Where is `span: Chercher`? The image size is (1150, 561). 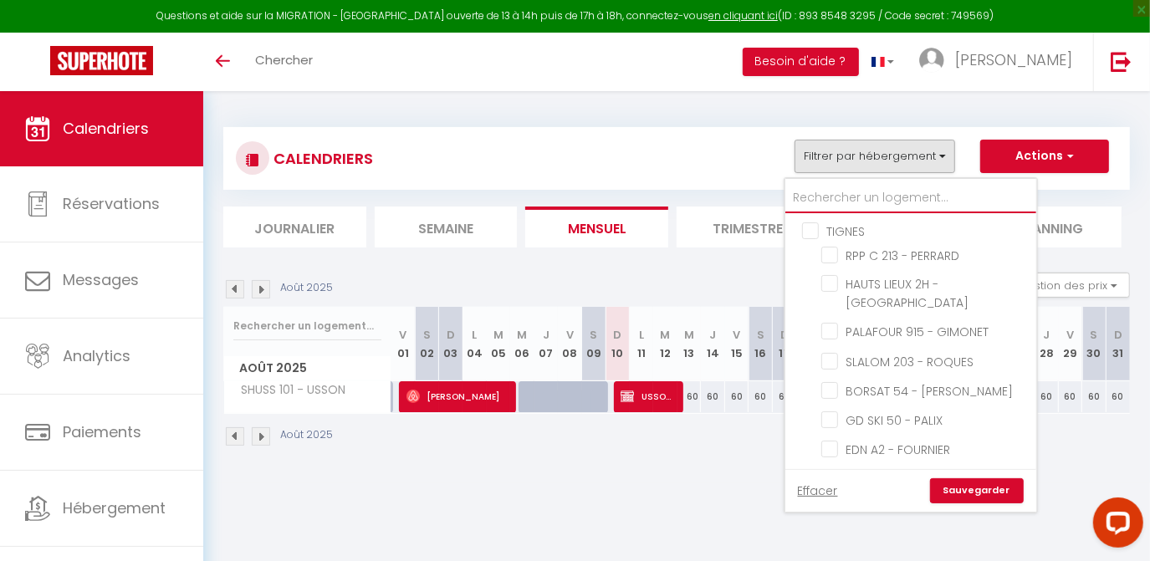 span: Chercher is located at coordinates (284, 59).